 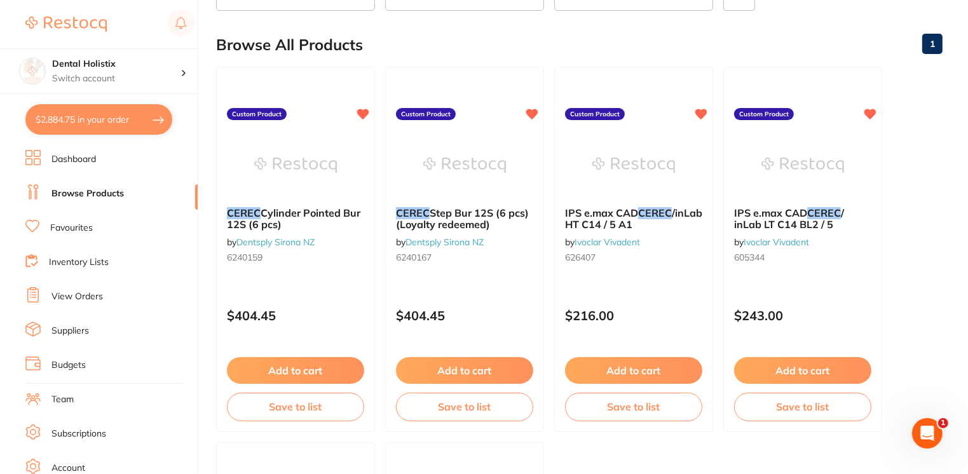 What do you see at coordinates (66, 24) in the screenshot?
I see `a: Restocq Logo` at bounding box center [66, 24].